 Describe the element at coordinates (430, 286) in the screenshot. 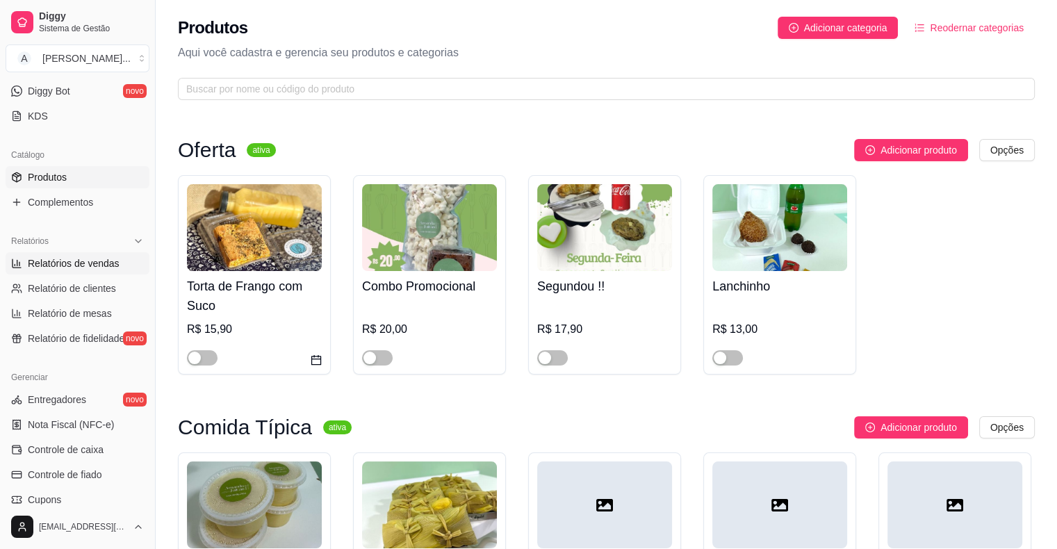

I see `h4: Combo Promocional` at that location.